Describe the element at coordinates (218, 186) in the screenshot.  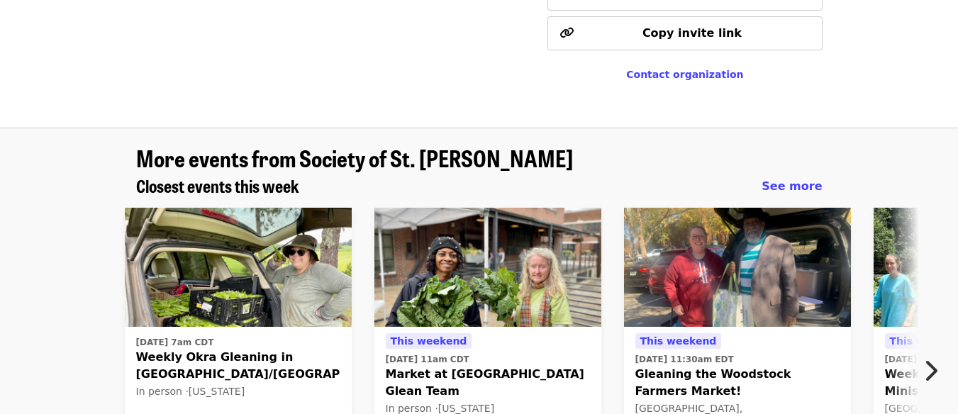
I see `a: Closest events this week` at that location.